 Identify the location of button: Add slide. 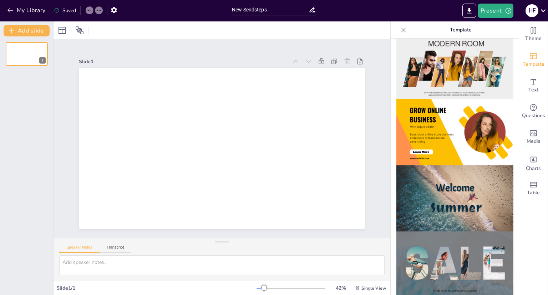
(26, 31).